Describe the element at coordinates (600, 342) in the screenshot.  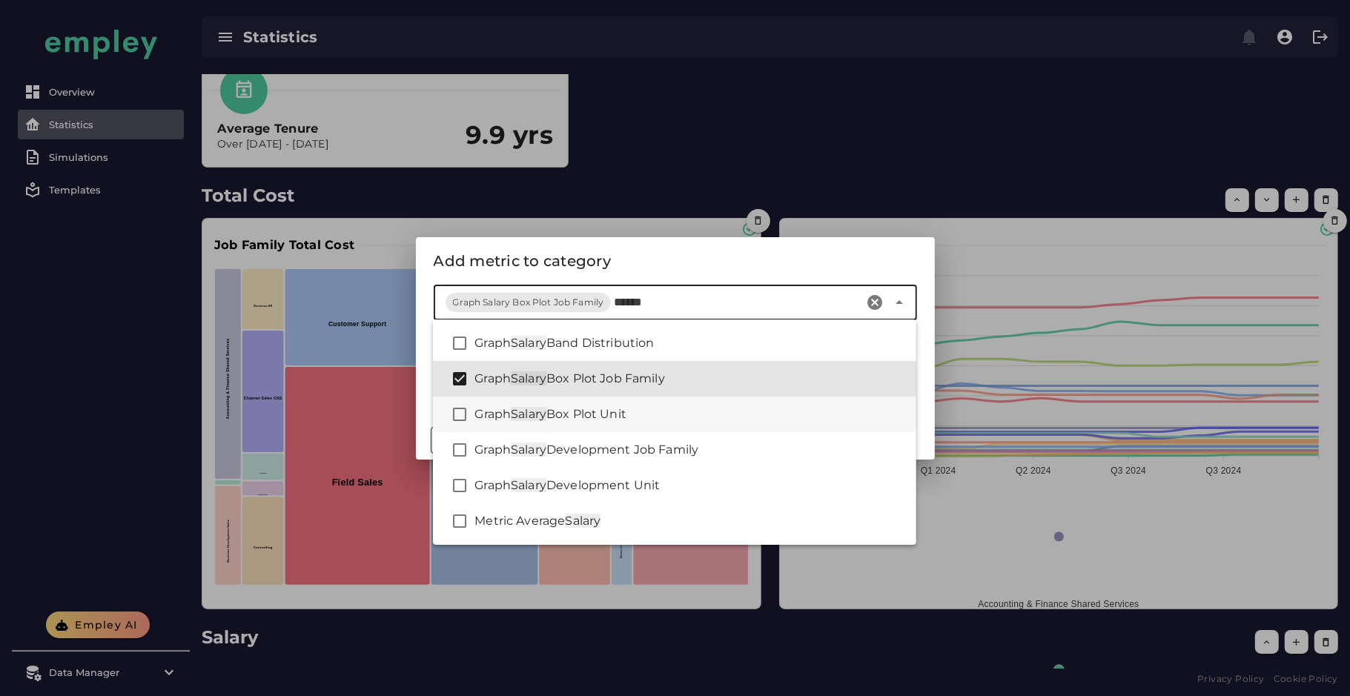
I see `span: Band Distribution` at that location.